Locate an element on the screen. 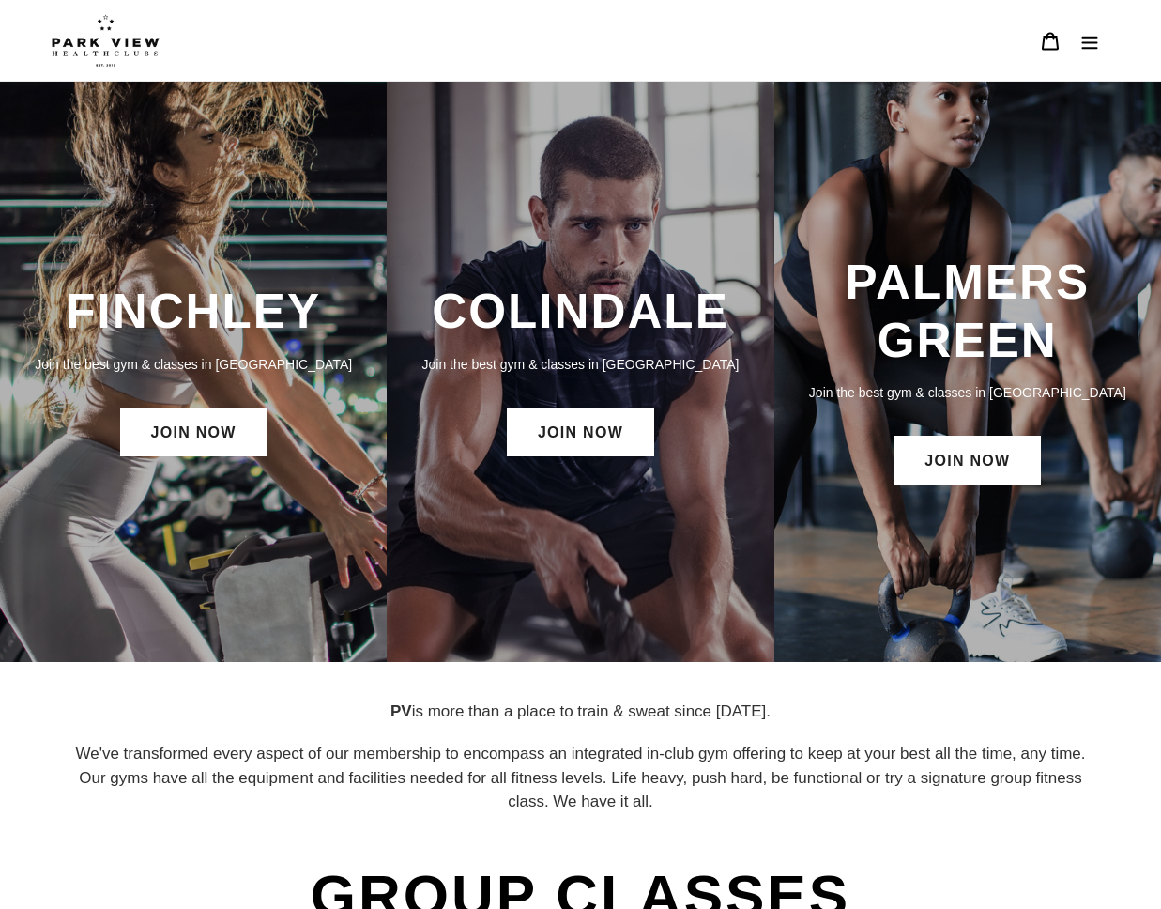 This screenshot has width=1161, height=909. p: We've transformed every aspect of our membership to encompass an integrated in-club gym offering ... is located at coordinates (581, 777).